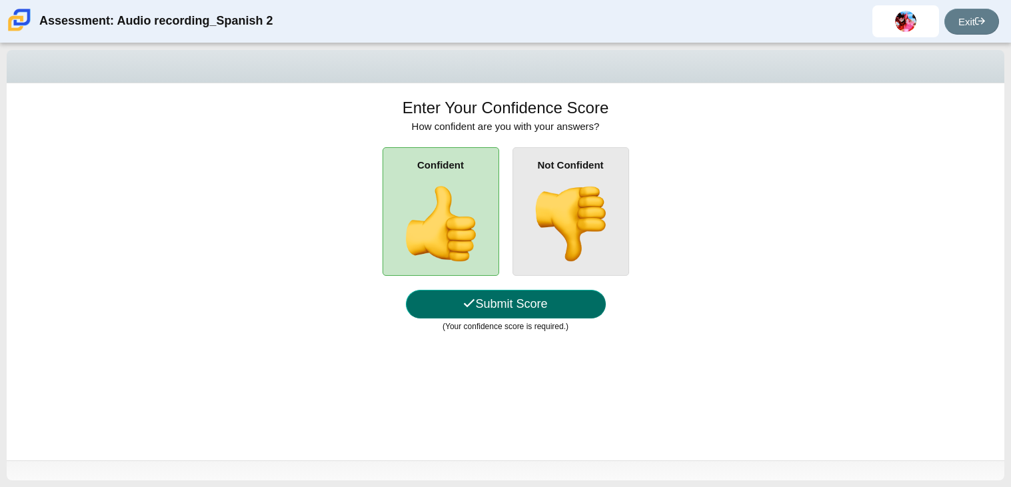 This screenshot has width=1011, height=487. I want to click on img: david.marin.1Ro4VJ, so click(905, 21).